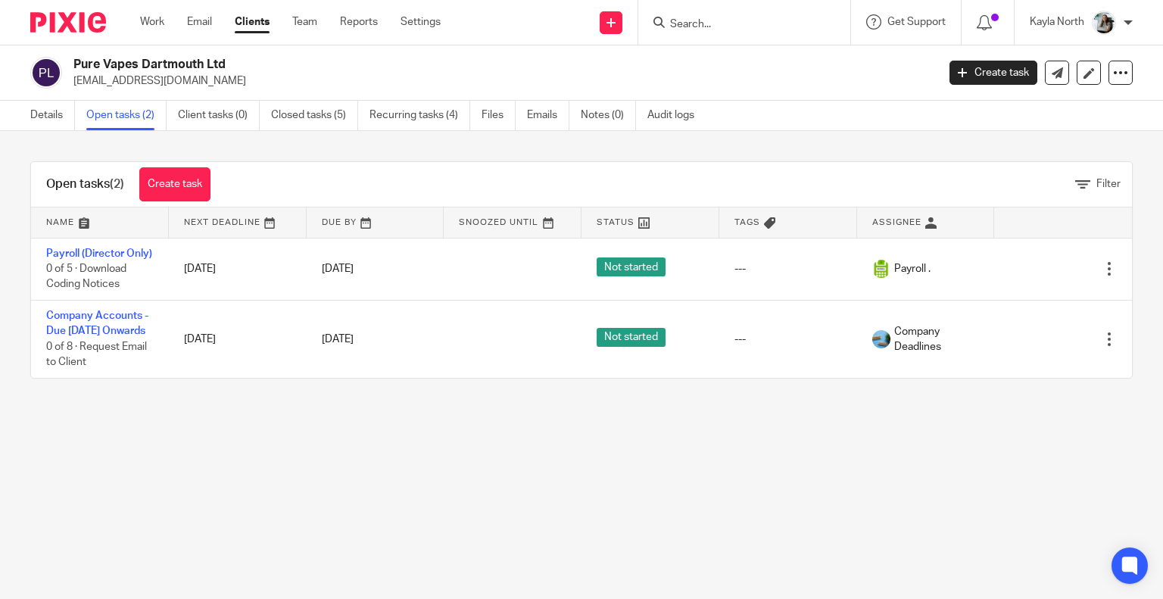 This screenshot has width=1163, height=599. Describe the element at coordinates (152, 22) in the screenshot. I see `a: Work` at that location.